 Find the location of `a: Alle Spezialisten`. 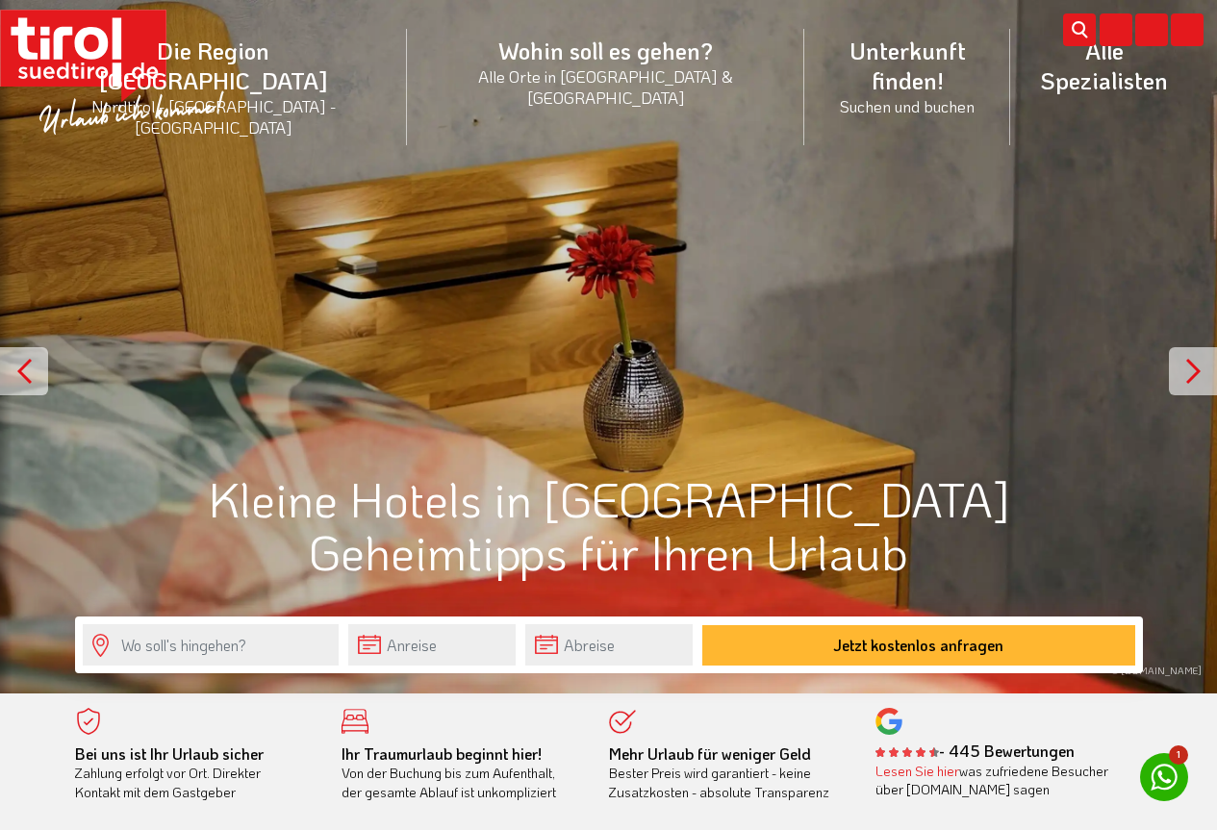

a: Alle Spezialisten is located at coordinates (1104, 65).